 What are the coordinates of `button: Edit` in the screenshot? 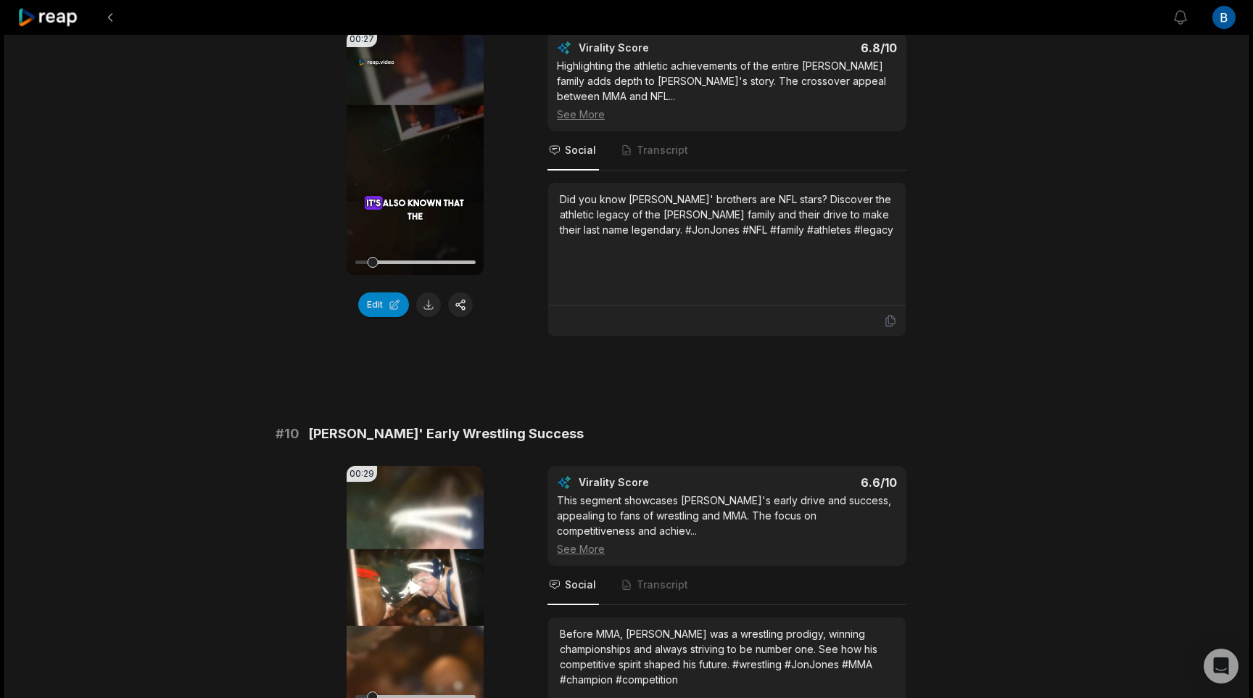 It's located at (384, 305).